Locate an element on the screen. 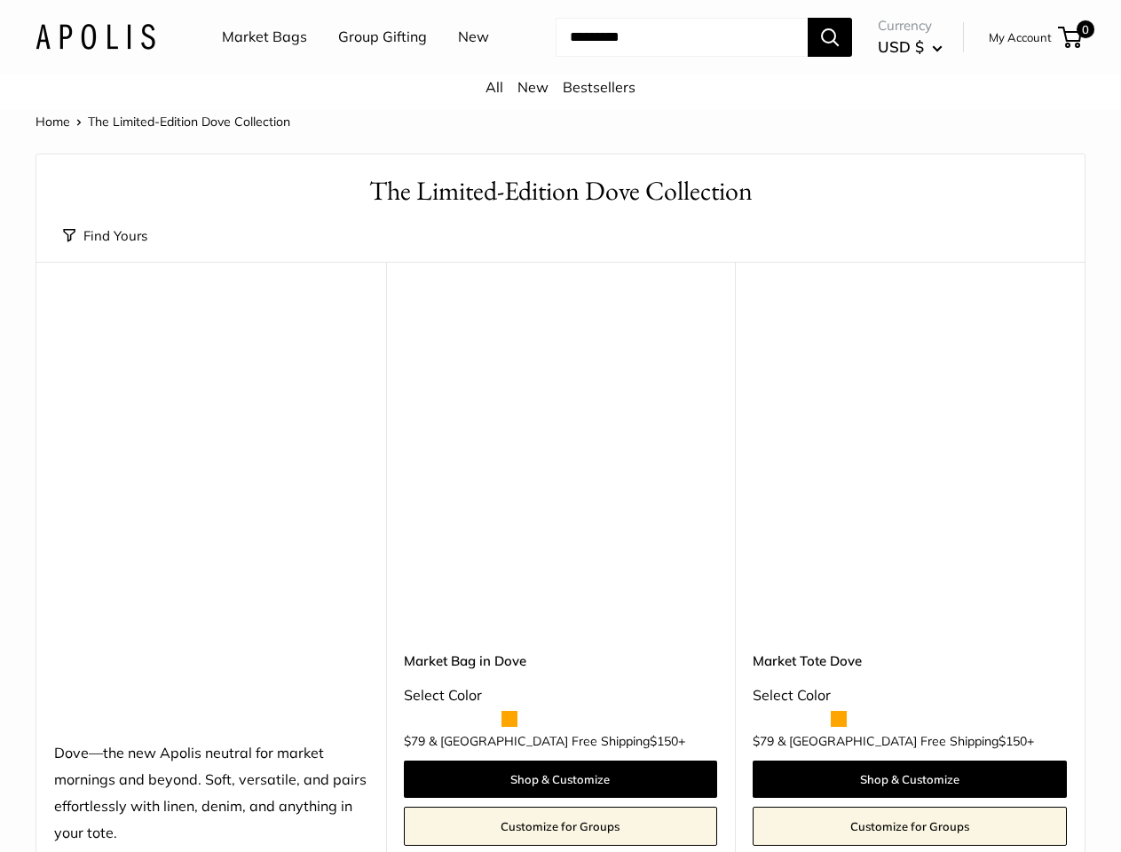 The width and height of the screenshot is (1121, 852). a: Home is located at coordinates (52, 122).